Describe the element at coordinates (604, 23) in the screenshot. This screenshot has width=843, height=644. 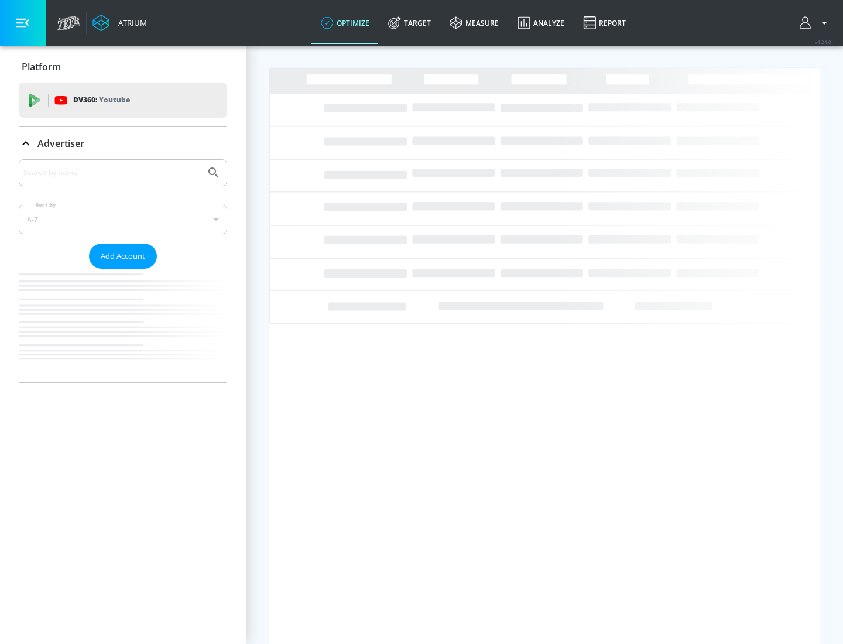
I see `a: Report` at that location.